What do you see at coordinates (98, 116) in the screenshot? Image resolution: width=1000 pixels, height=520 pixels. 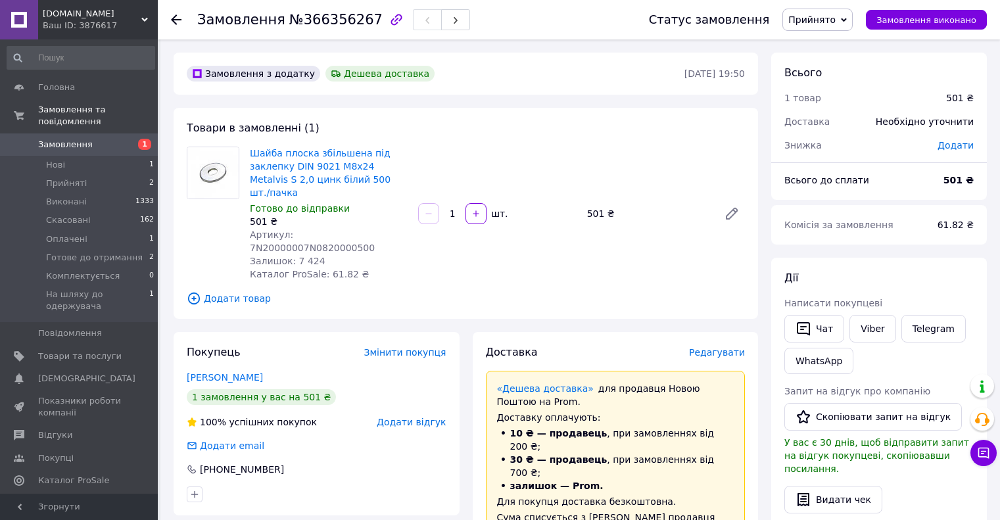 I see `span: Замовлення та повідомлення` at bounding box center [98, 116].